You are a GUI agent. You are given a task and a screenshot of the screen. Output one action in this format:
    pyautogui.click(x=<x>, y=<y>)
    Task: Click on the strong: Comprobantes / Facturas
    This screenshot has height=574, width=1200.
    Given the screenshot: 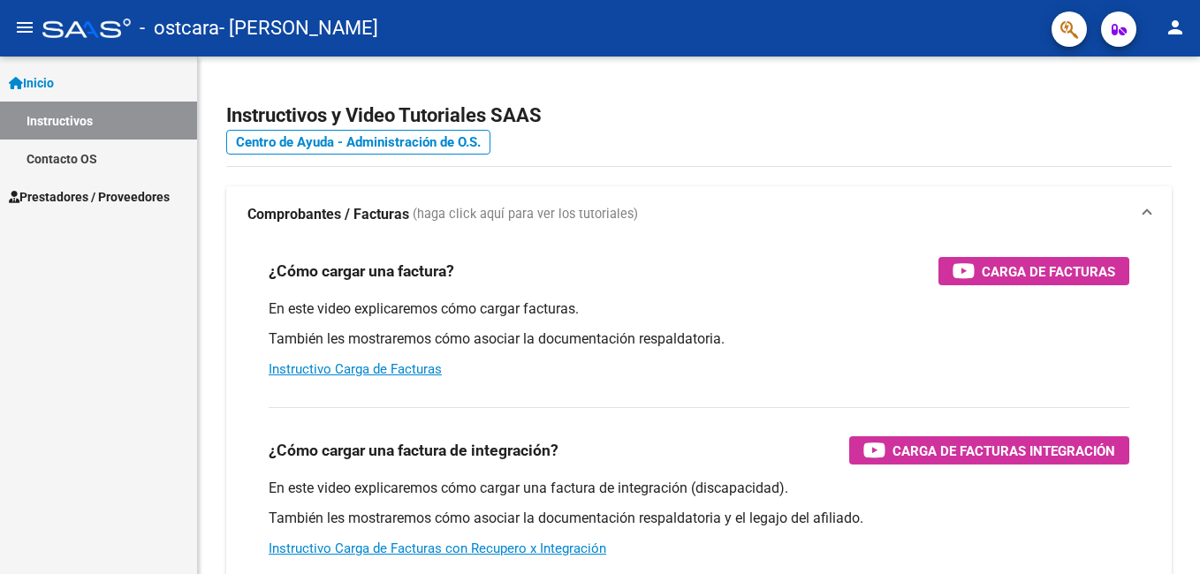 What is the action you would take?
    pyautogui.click(x=328, y=215)
    